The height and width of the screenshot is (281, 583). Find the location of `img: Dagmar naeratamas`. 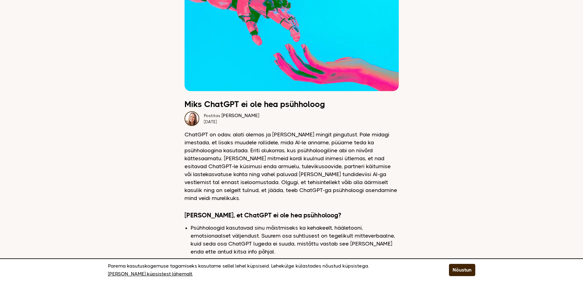

img: Dagmar naeratamas is located at coordinates (192, 119).